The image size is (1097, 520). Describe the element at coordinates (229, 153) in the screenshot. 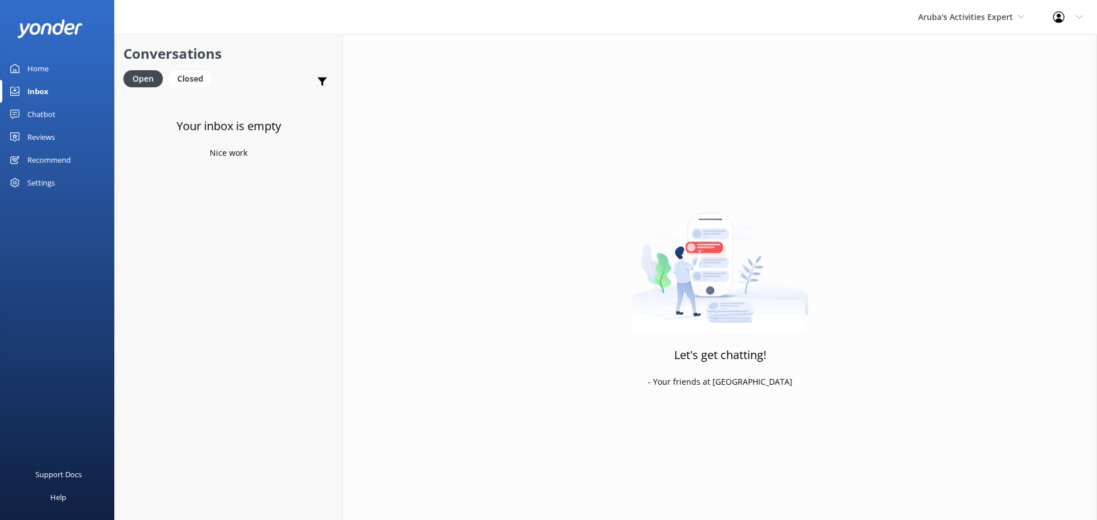

I see `p: Nice work` at that location.